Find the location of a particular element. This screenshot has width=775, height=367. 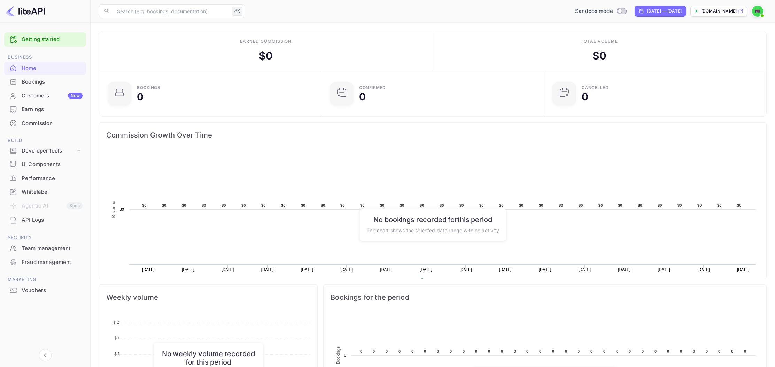

div: Getting started is located at coordinates (45, 39).